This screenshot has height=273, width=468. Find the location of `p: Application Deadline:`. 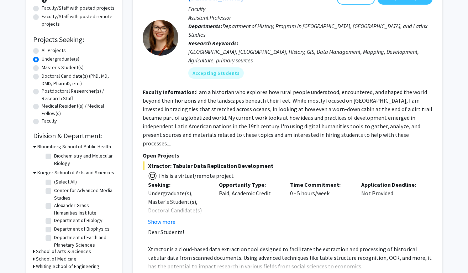

p: Application Deadline: is located at coordinates (391, 184).